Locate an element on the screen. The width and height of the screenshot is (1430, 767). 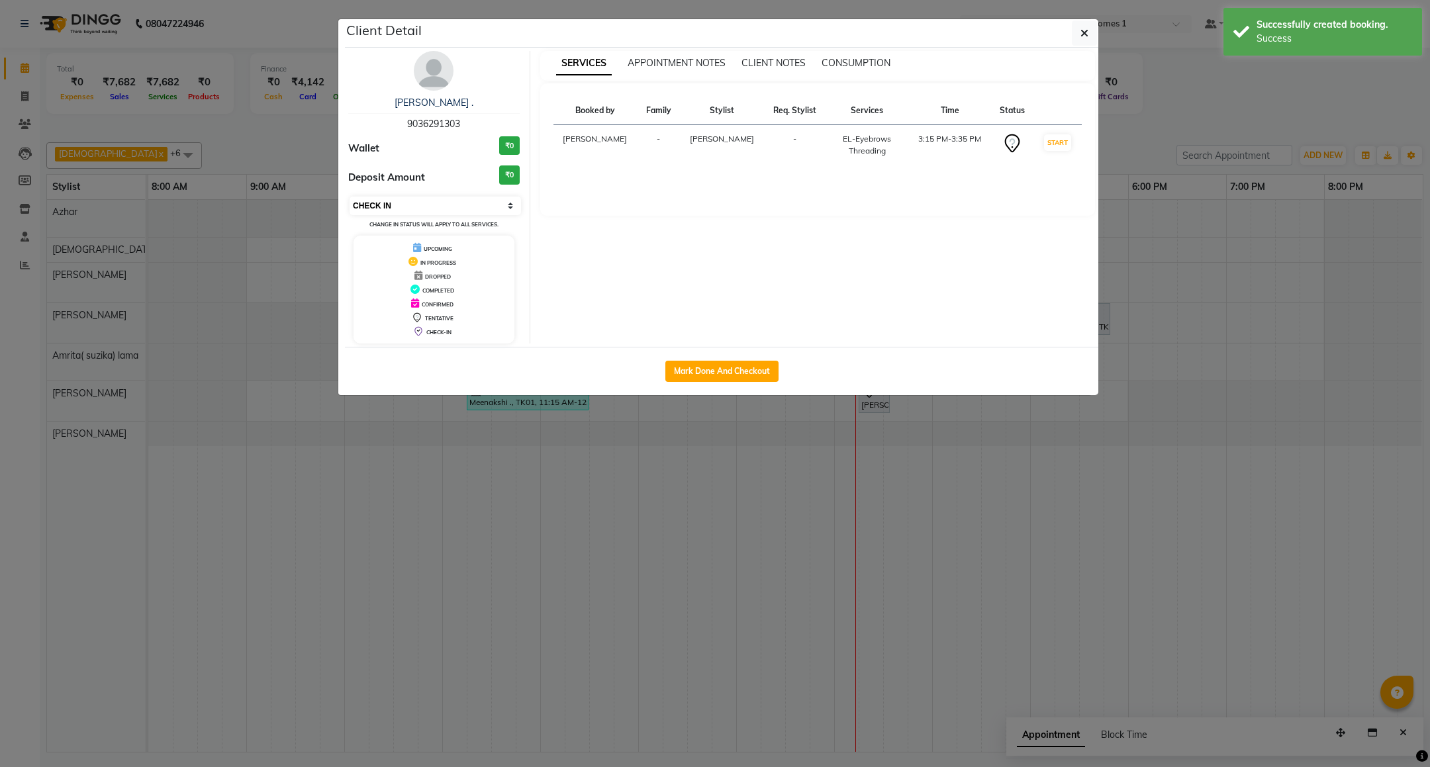
th: Stylist is located at coordinates (722, 111).